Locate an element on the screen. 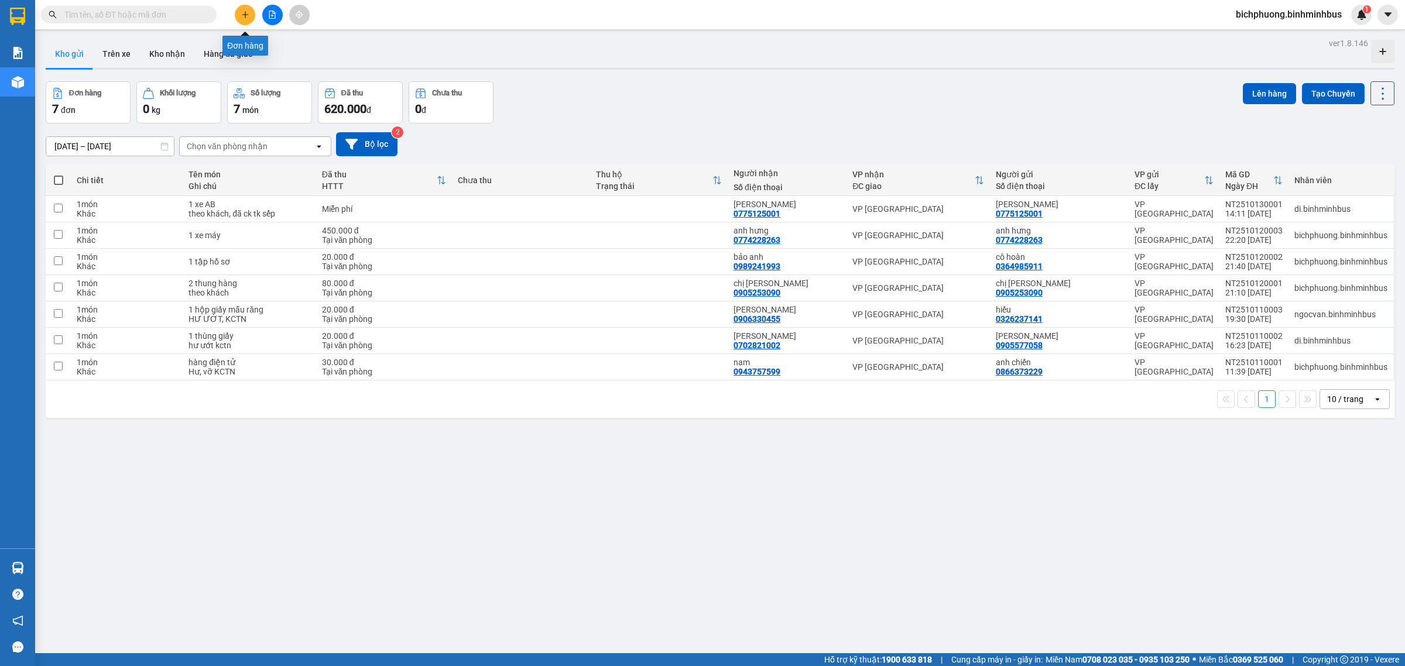  div: chị vân is located at coordinates (787, 283).